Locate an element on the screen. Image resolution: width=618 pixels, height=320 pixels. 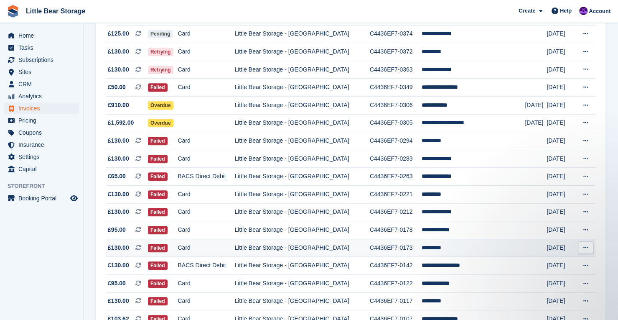
span: Sites is located at coordinates (43, 72).